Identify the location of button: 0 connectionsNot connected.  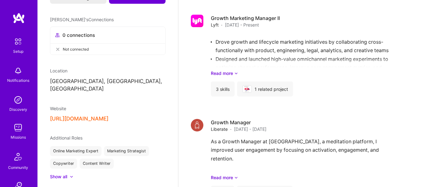
(108, 41).